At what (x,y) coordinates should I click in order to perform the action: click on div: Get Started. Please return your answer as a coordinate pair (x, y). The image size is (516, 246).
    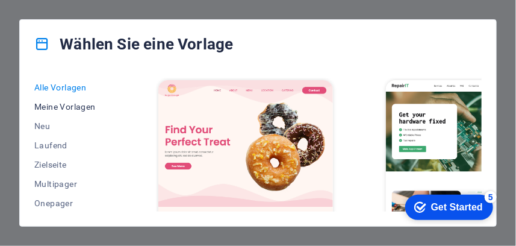
    Looking at the image, I should click on (61, 19).